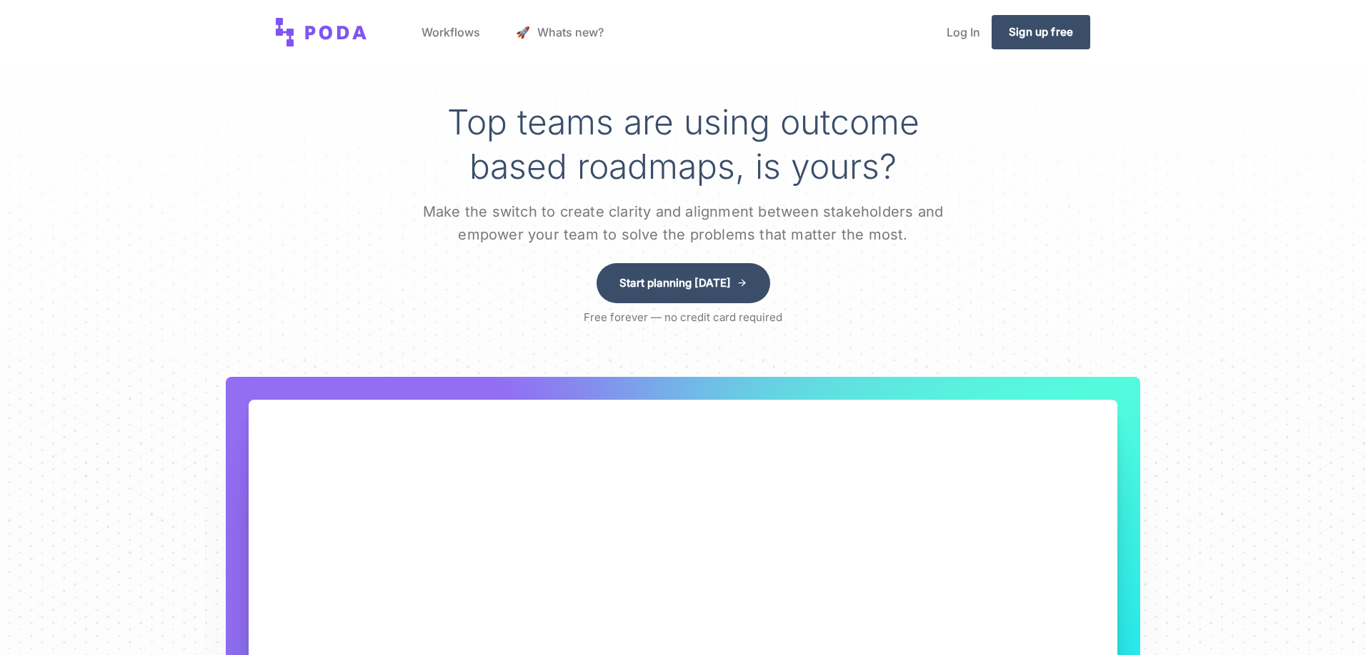 The width and height of the screenshot is (1366, 655). I want to click on a: Workflows, so click(451, 32).